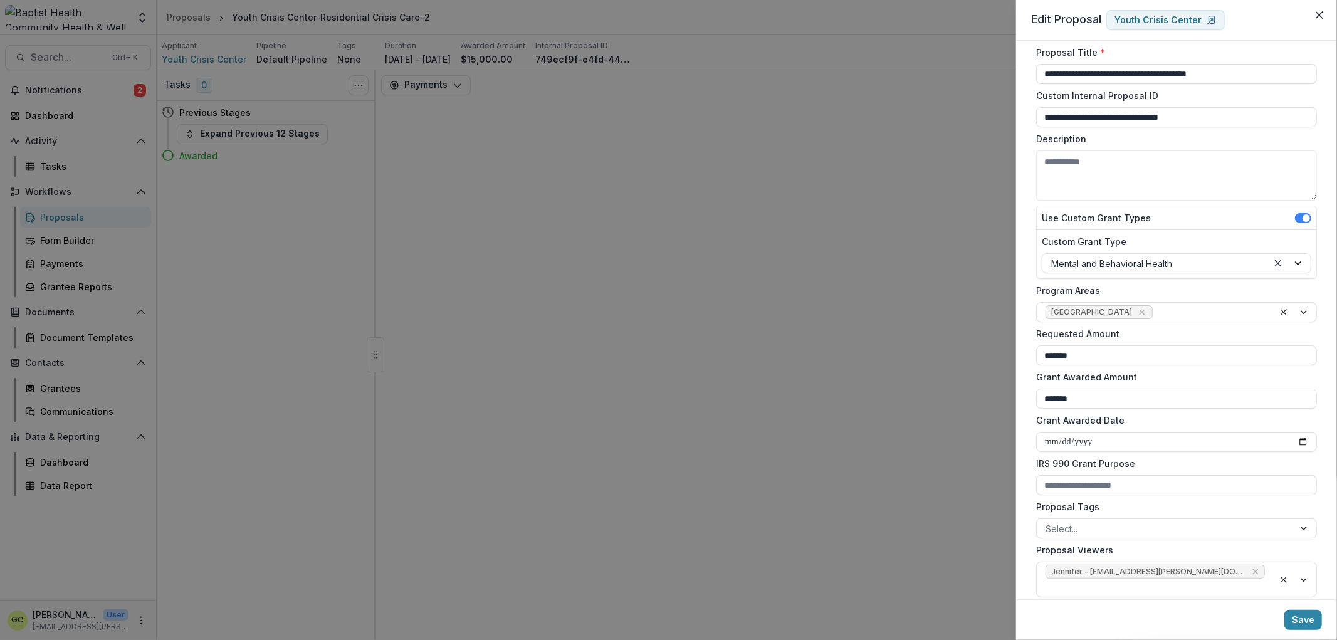 The image size is (1337, 640). What do you see at coordinates (1066, 19) in the screenshot?
I see `span: Edit Proposal` at bounding box center [1066, 19].